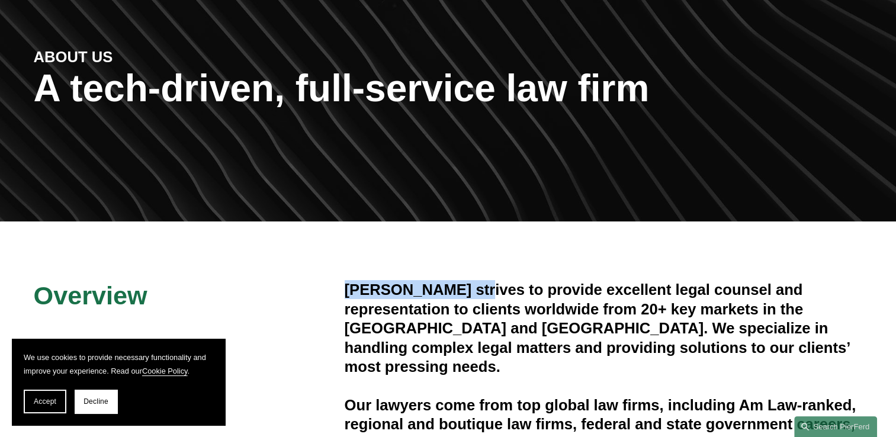  What do you see at coordinates (448, 88) in the screenshot?
I see `h1: A tech-driven, full-service law firm` at bounding box center [448, 88].